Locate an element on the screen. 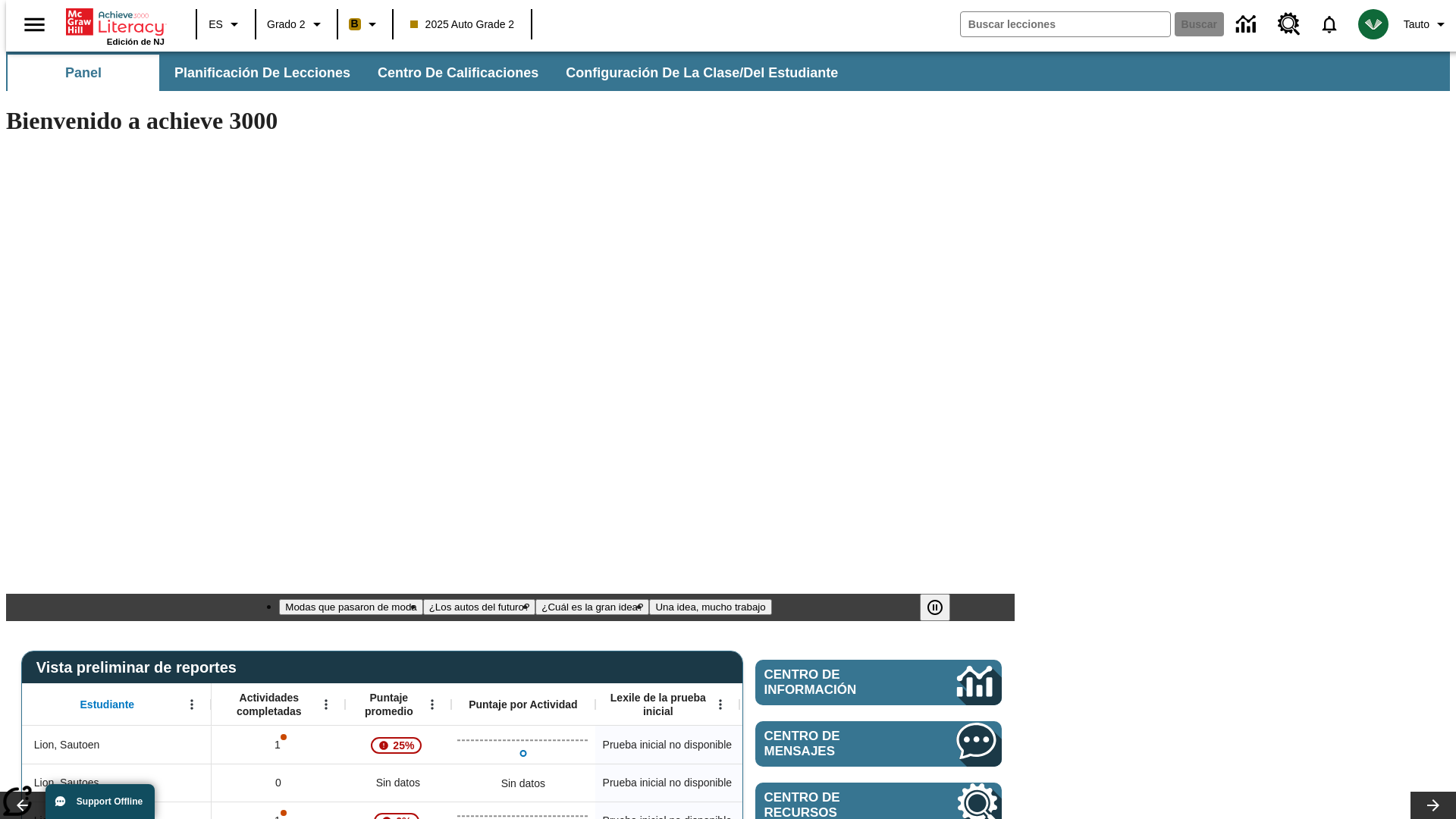 The width and height of the screenshot is (1456, 819). button: Grado: Grado 2, Elige un grado is located at coordinates (296, 24).